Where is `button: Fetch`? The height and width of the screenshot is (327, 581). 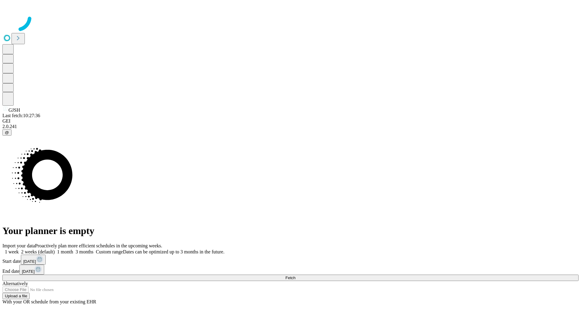 button: Fetch is located at coordinates (290, 277).